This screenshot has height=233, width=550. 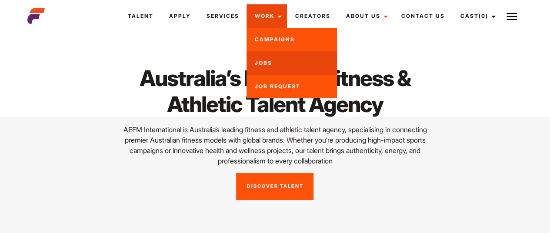 I want to click on a: Cast(0), so click(x=476, y=16).